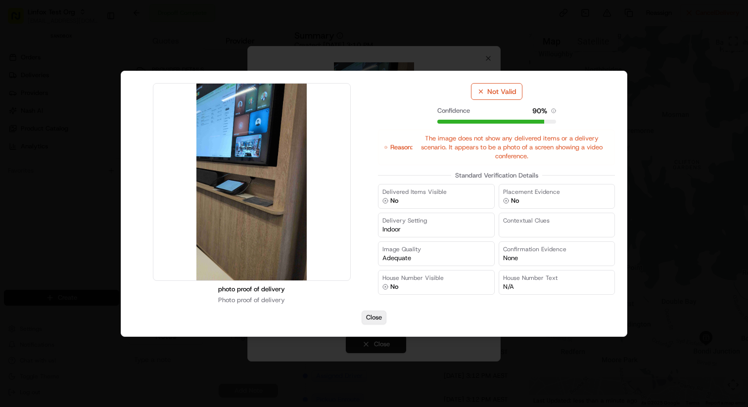 This screenshot has height=407, width=748. Describe the element at coordinates (374, 318) in the screenshot. I see `button: Close` at that location.